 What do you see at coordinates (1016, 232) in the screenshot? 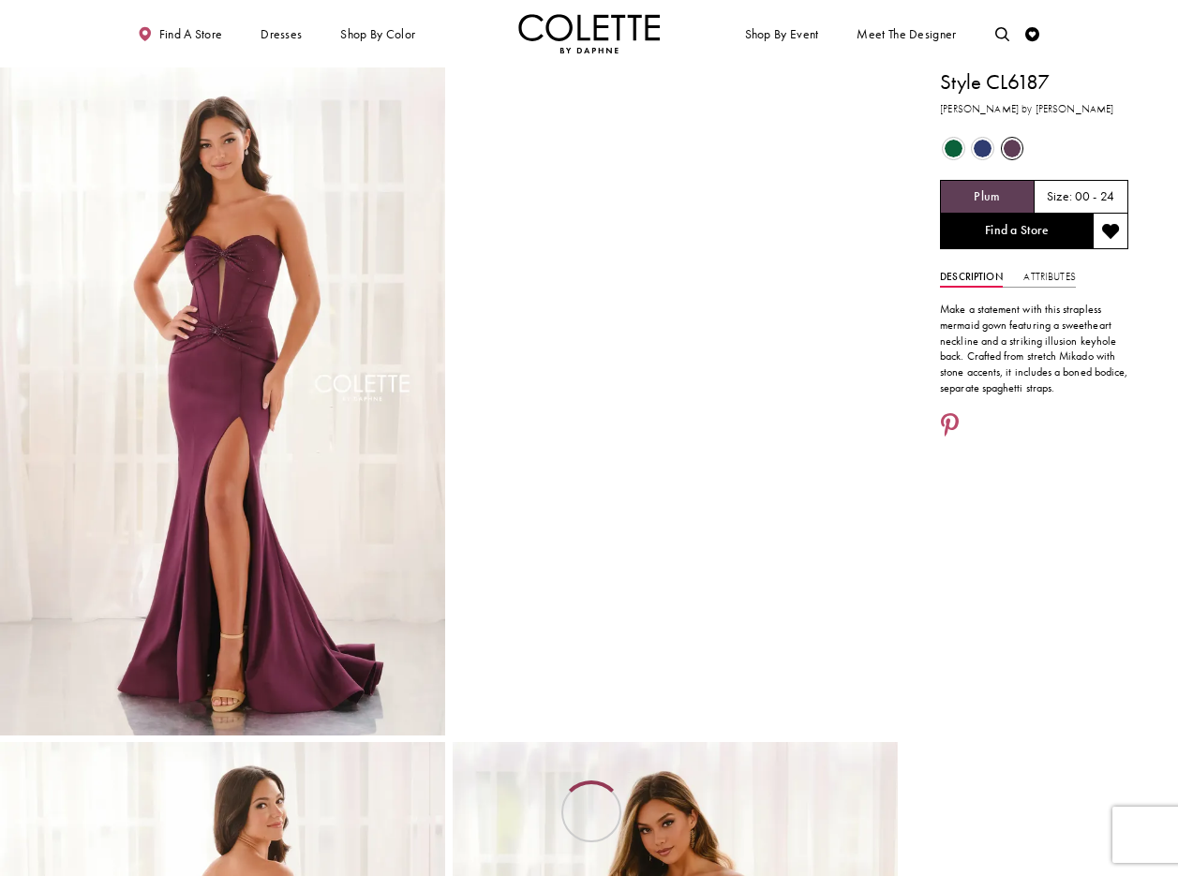
I see `a: Find a Store` at bounding box center [1016, 232].